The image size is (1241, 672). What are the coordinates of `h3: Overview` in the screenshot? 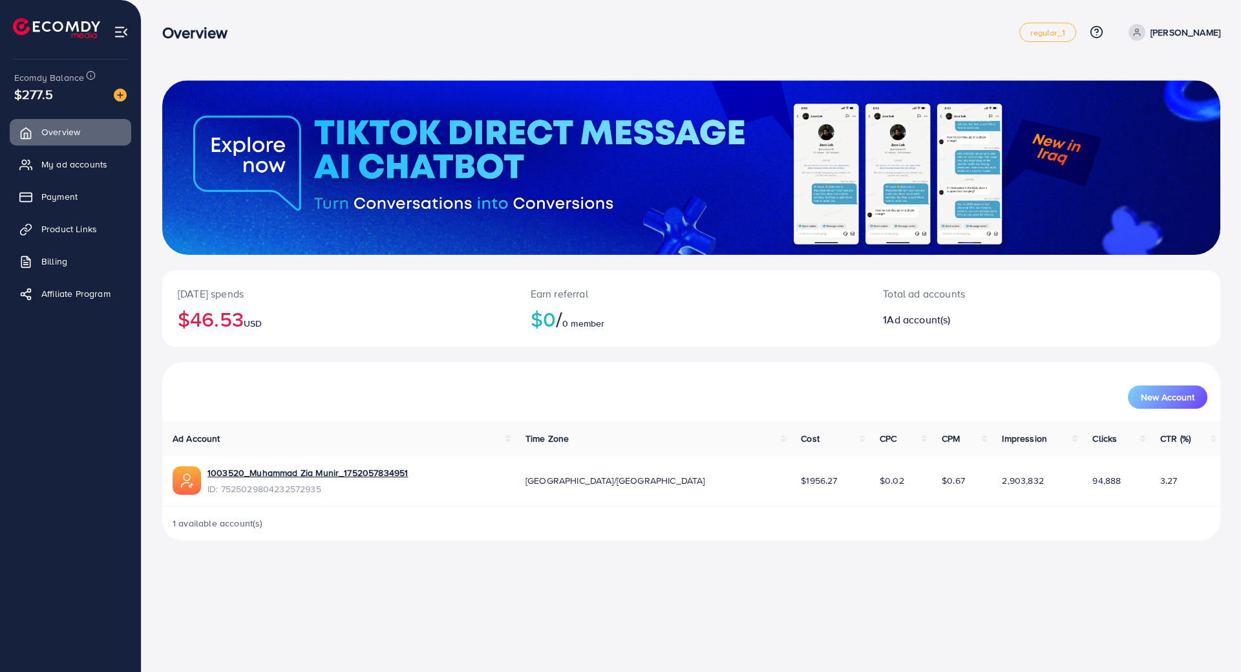 It's located at (200, 32).